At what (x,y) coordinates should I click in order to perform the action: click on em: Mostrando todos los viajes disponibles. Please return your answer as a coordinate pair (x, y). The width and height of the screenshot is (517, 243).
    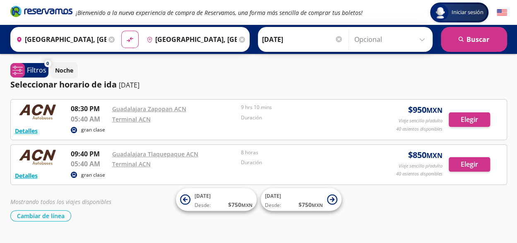
    Looking at the image, I should click on (61, 201).